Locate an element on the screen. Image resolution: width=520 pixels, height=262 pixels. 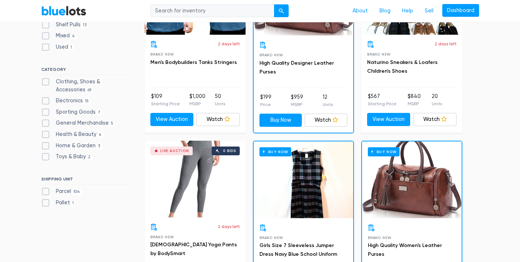
label: Parcel is located at coordinates (62, 191).